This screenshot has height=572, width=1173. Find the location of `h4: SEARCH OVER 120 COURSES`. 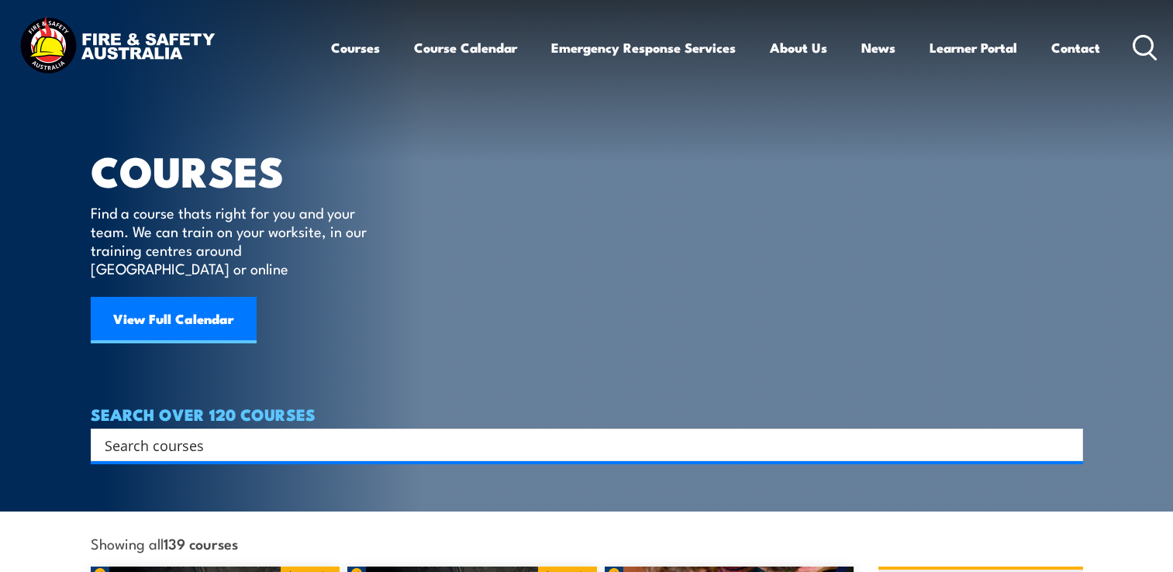

h4: SEARCH OVER 120 COURSES is located at coordinates (587, 414).